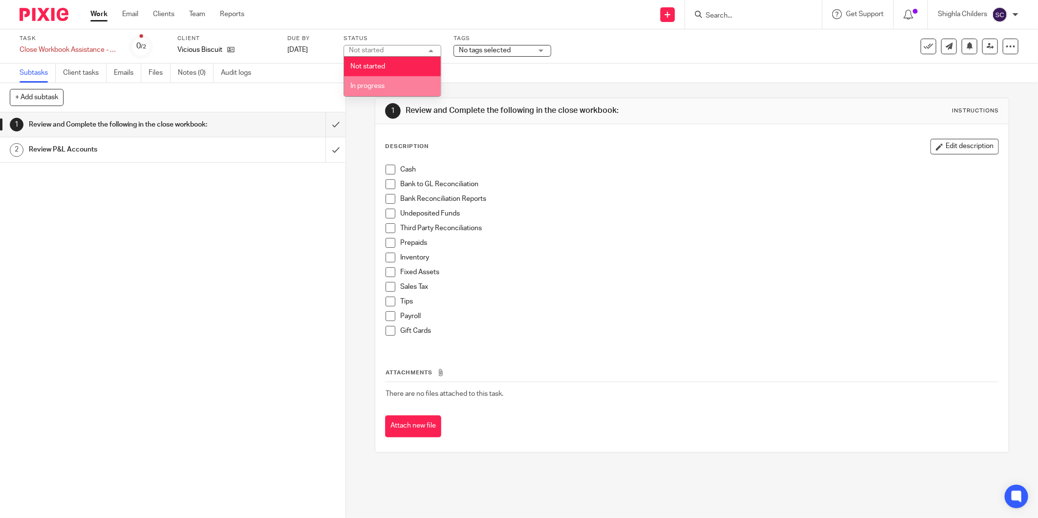 The image size is (1038, 518). Describe the element at coordinates (44, 14) in the screenshot. I see `img: Pixie` at that location.